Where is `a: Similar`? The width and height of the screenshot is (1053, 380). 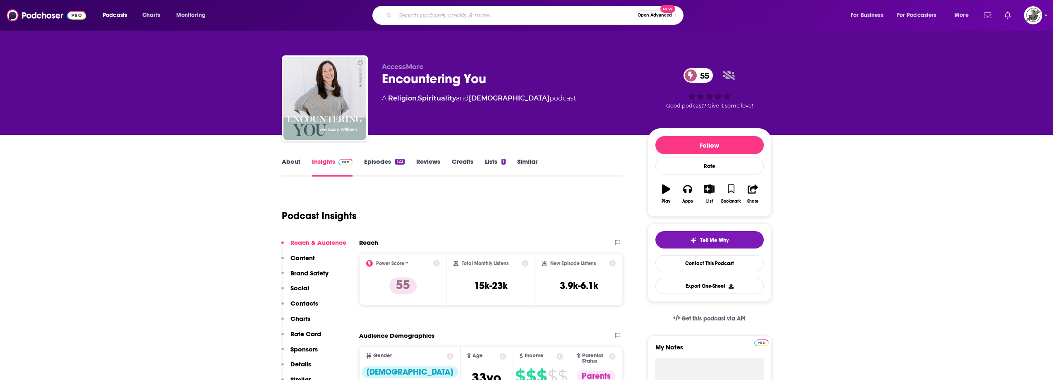 a: Similar is located at coordinates (527, 167).